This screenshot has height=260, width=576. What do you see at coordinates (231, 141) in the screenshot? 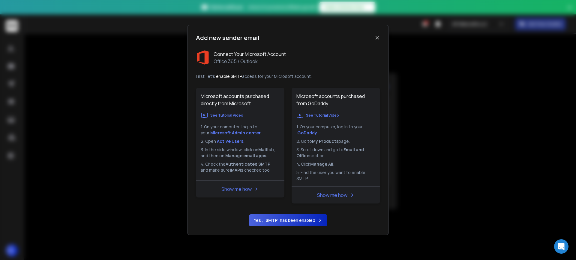
I see `a: Active Users.` at bounding box center [231, 141].